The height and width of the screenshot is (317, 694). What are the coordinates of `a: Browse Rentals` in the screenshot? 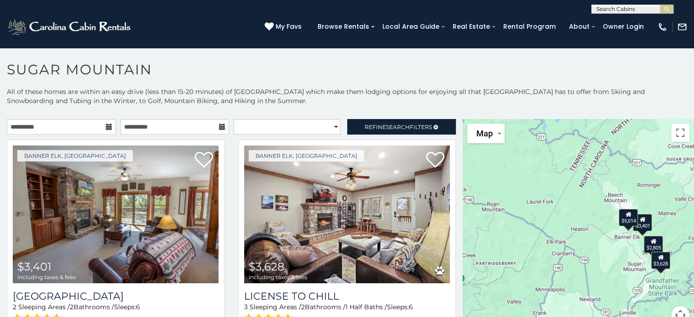 It's located at (343, 26).